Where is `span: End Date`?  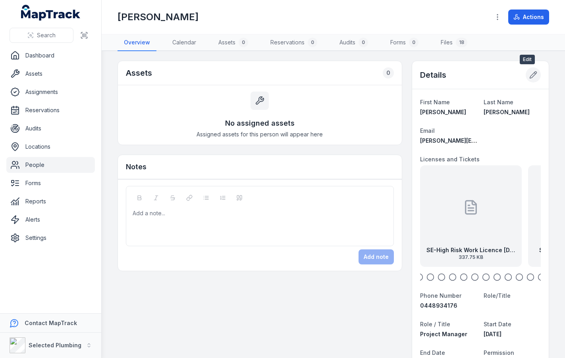 span: End Date is located at coordinates (432, 353).